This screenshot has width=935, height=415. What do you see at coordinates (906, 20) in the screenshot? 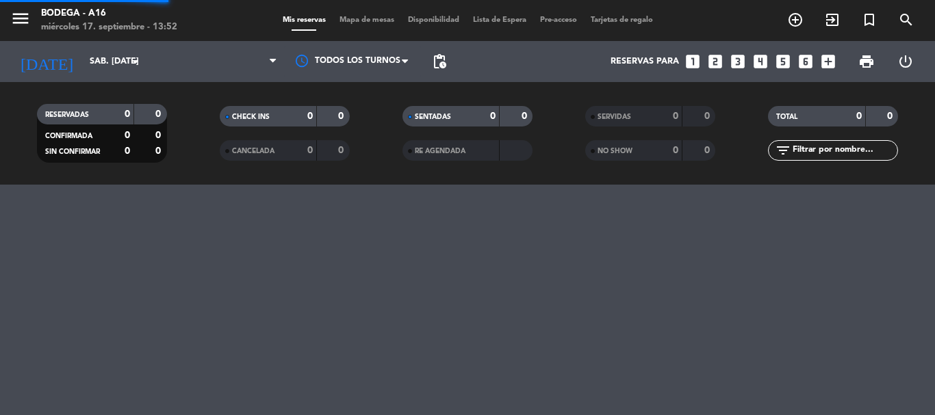
I see `i: search` at bounding box center [906, 20].